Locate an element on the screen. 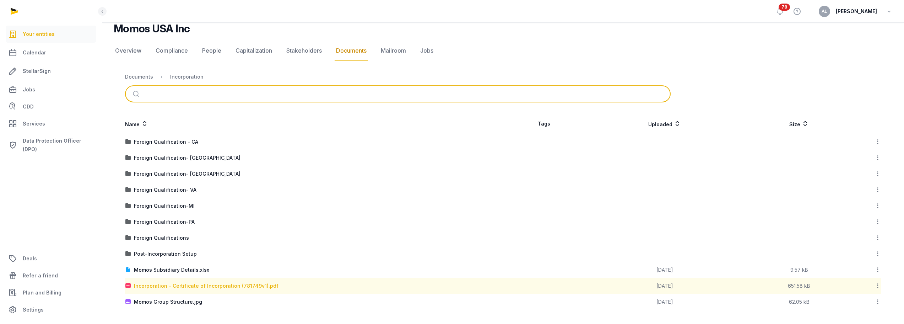 The width and height of the screenshot is (904, 324). span: Settings is located at coordinates (33, 309).